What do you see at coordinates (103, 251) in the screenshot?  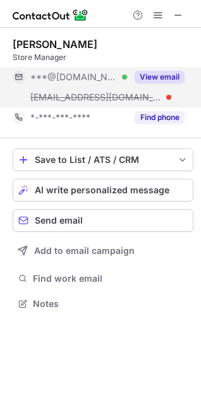 I see `button: Add to email campaign` at bounding box center [103, 251].